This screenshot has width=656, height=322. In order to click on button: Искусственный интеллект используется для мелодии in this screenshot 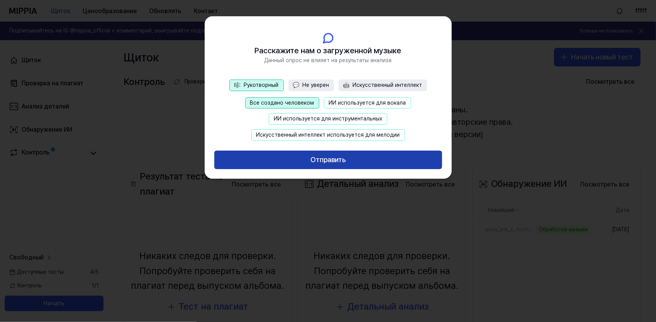, I will do `click(328, 135)`.